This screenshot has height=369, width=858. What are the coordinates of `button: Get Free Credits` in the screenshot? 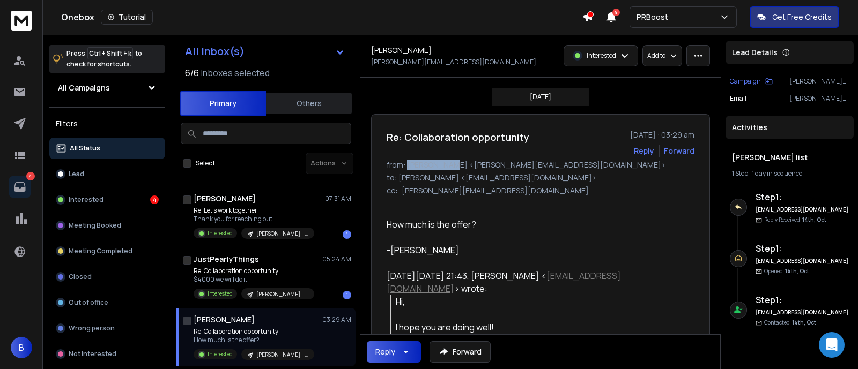 It's located at (794, 17).